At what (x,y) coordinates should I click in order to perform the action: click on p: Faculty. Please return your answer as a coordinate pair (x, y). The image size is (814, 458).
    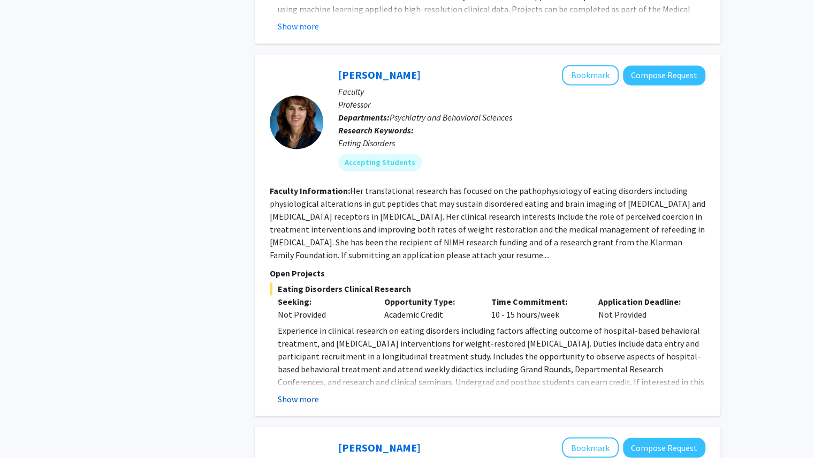
    Looking at the image, I should click on (522, 92).